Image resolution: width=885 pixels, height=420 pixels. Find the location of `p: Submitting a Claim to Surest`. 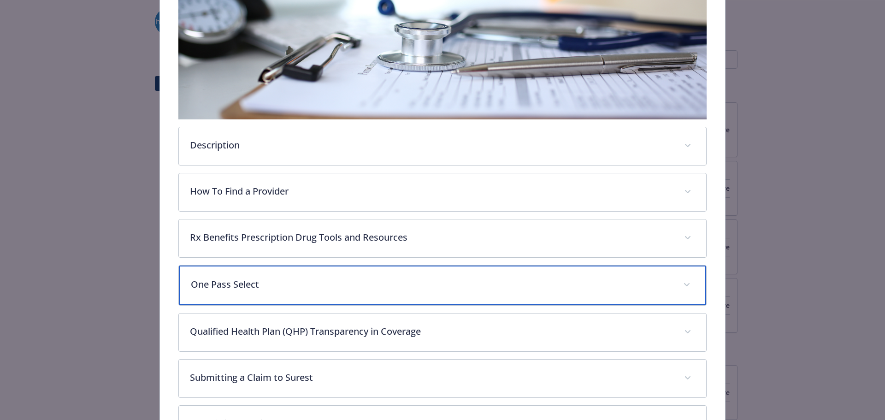

p: Submitting a Claim to Surest is located at coordinates (431, 377).